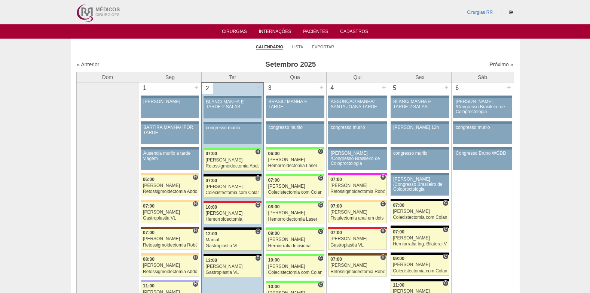  I want to click on a: Cirurgias, so click(234, 32).